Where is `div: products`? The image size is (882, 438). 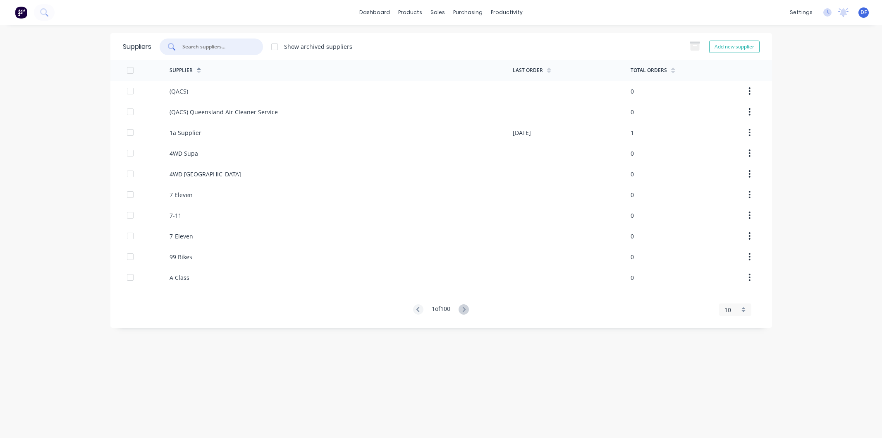 div: products is located at coordinates (410, 12).